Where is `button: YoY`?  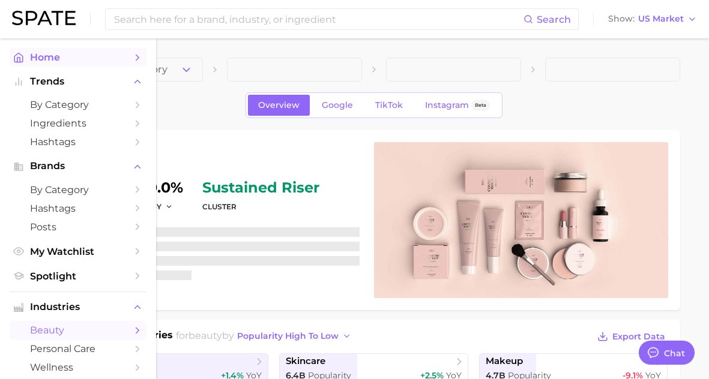 button: YoY is located at coordinates (160, 206).